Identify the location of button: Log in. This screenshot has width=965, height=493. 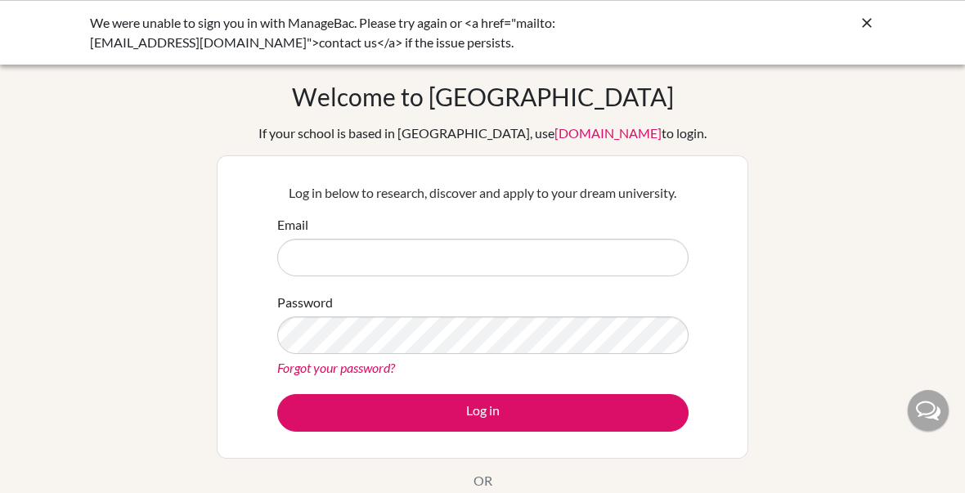
(482, 413).